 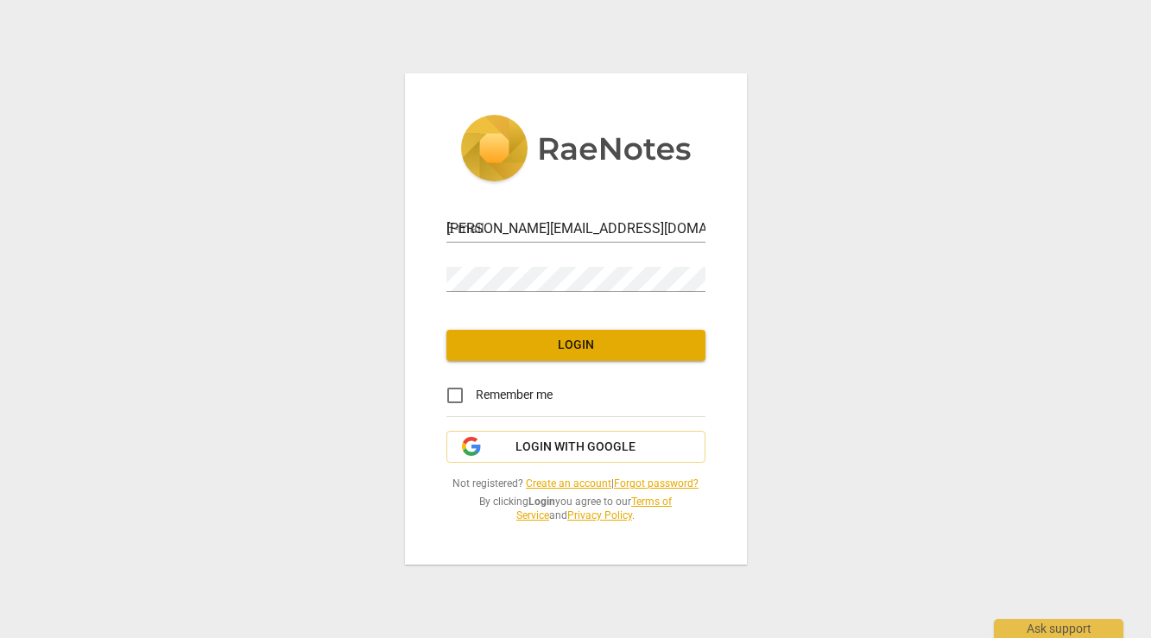 I want to click on img: 5ac2273c67554f335776073100b6d88f.svg, so click(x=576, y=150).